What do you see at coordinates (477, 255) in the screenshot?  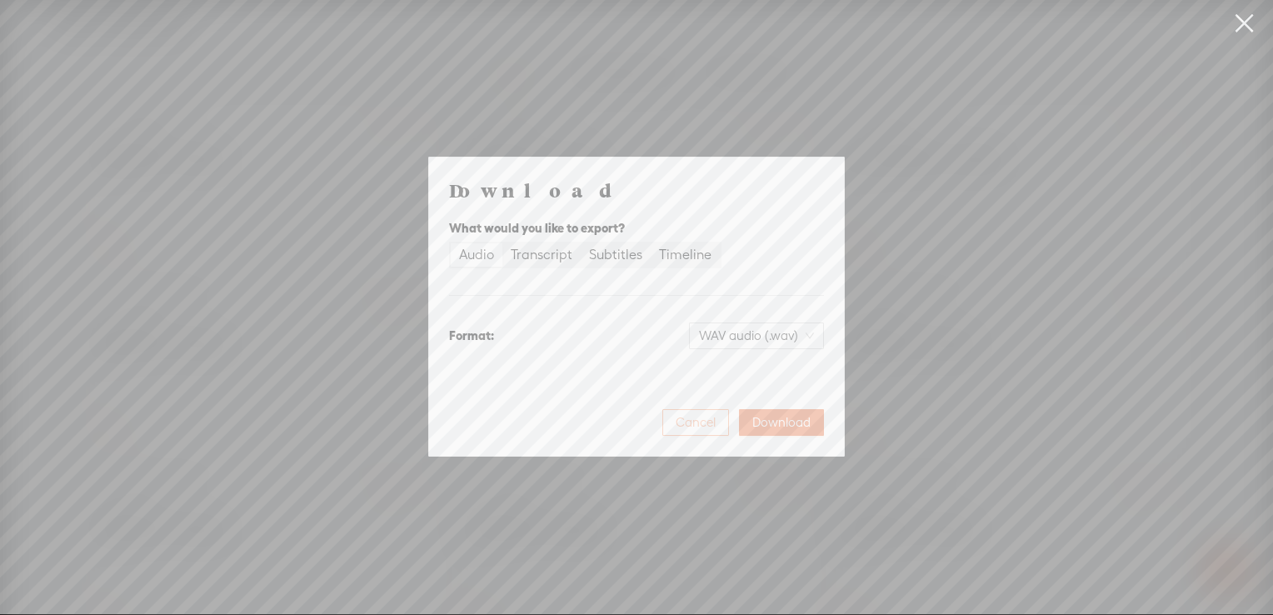 I see `div: Audio` at bounding box center [477, 255].